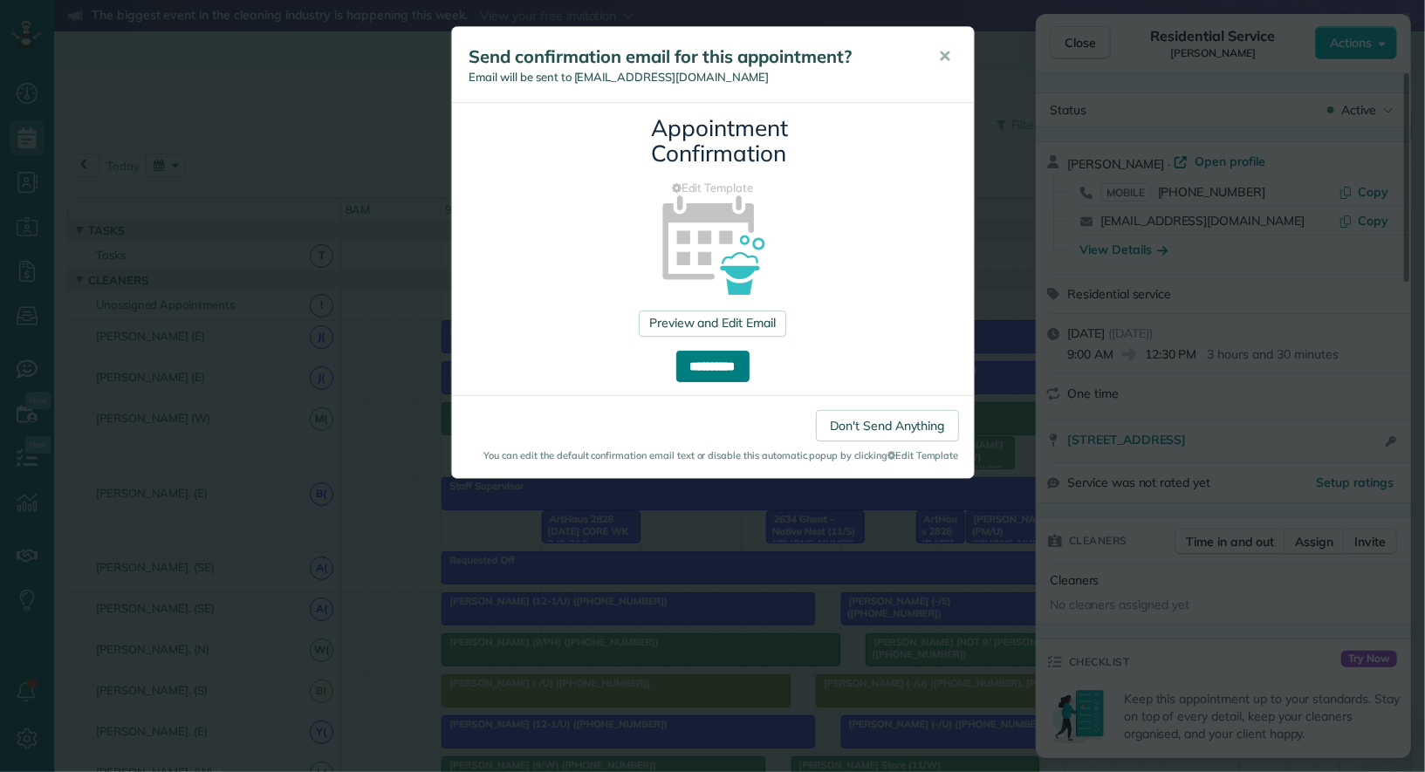  What do you see at coordinates (713, 188) in the screenshot?
I see `a: Edit Template` at bounding box center [713, 188].